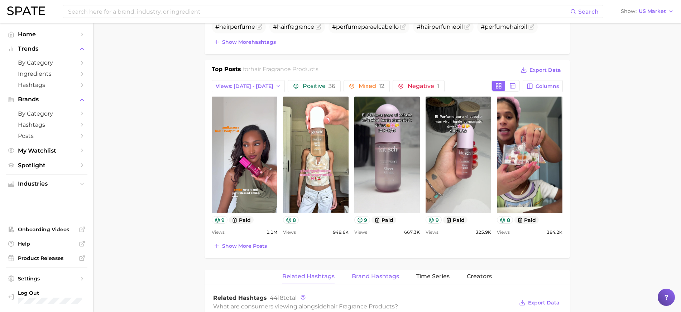 This screenshot has width=681, height=312. I want to click on span: Trends, so click(47, 49).